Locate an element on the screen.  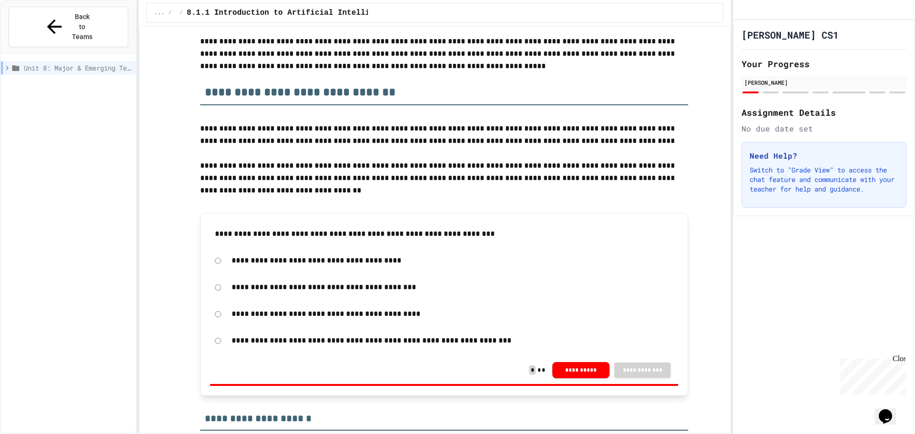
span: 8.1.1 Introduction to Artificial Intelligence is located at coordinates (290, 13).